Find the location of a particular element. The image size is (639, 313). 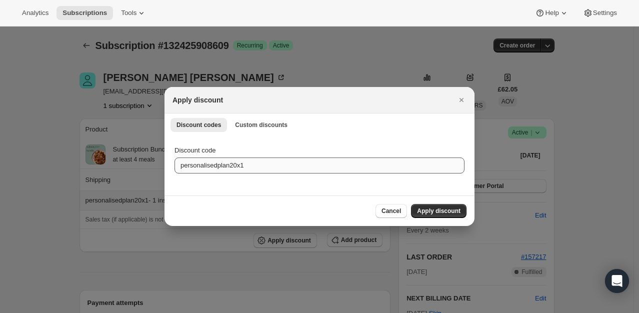

button: Custom discounts is located at coordinates (261, 125).